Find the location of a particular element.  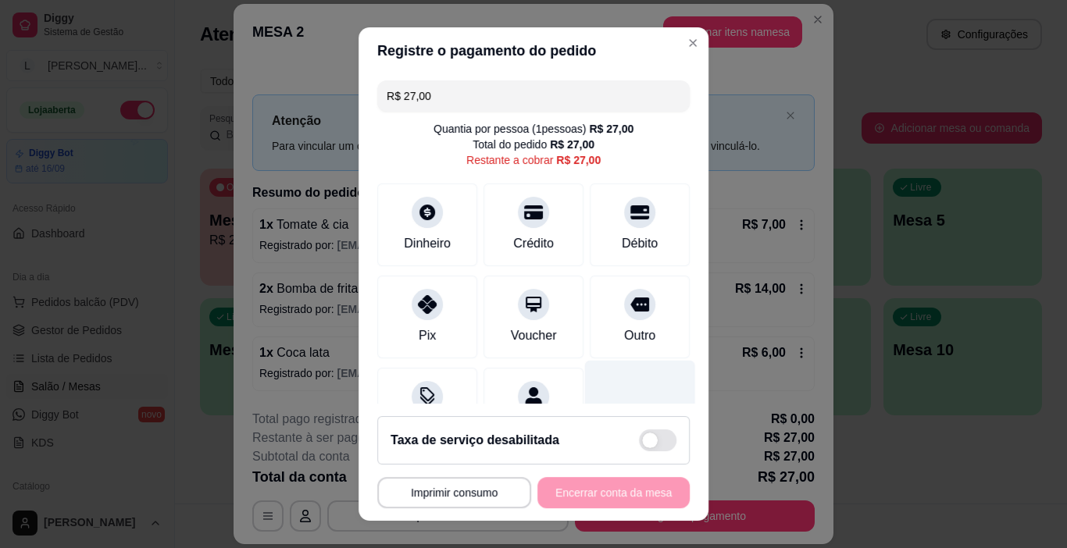

div: Crédito is located at coordinates (533, 244).